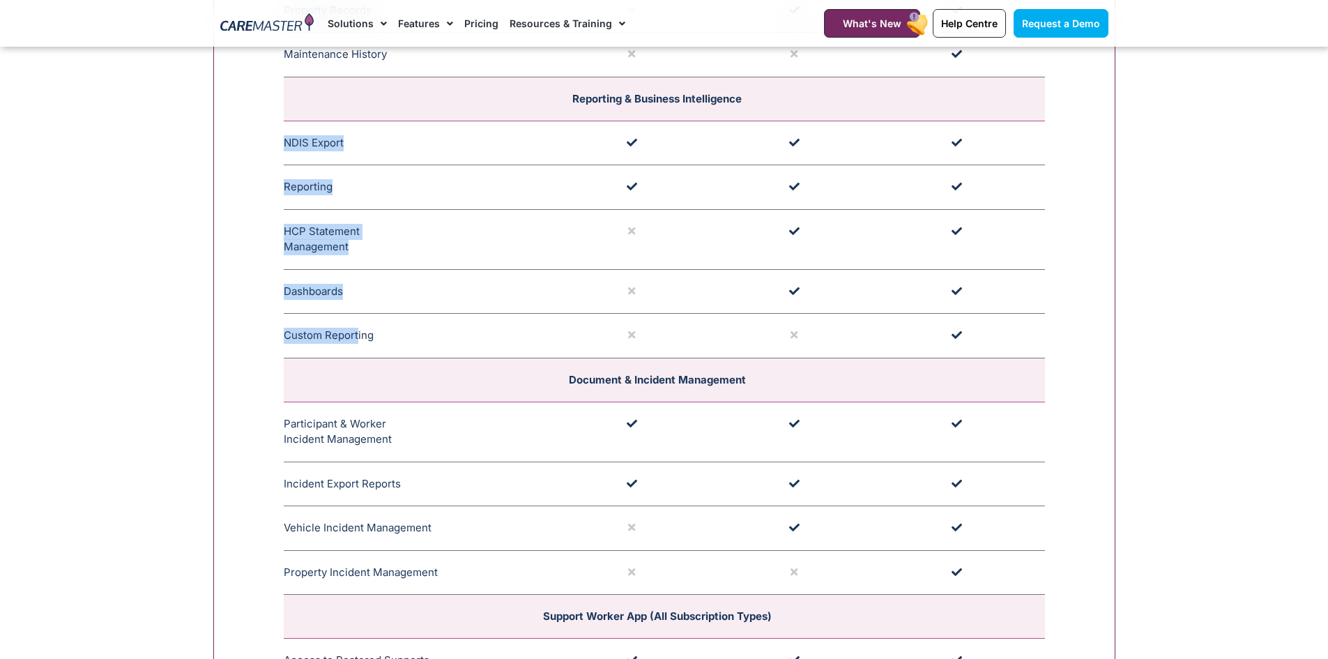 Image resolution: width=1328 pixels, height=659 pixels. I want to click on td: Dashboards, so click(421, 292).